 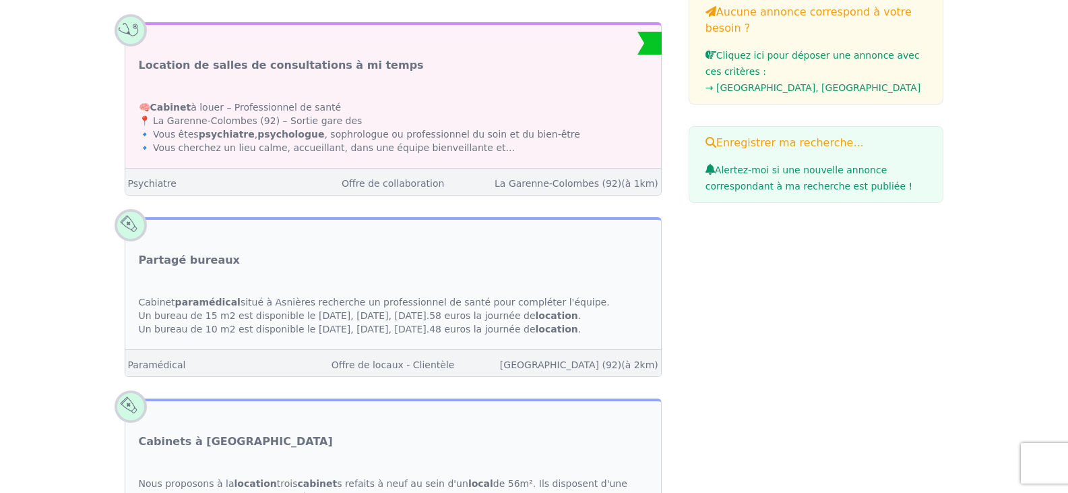 I want to click on strong: psychologue, so click(x=290, y=134).